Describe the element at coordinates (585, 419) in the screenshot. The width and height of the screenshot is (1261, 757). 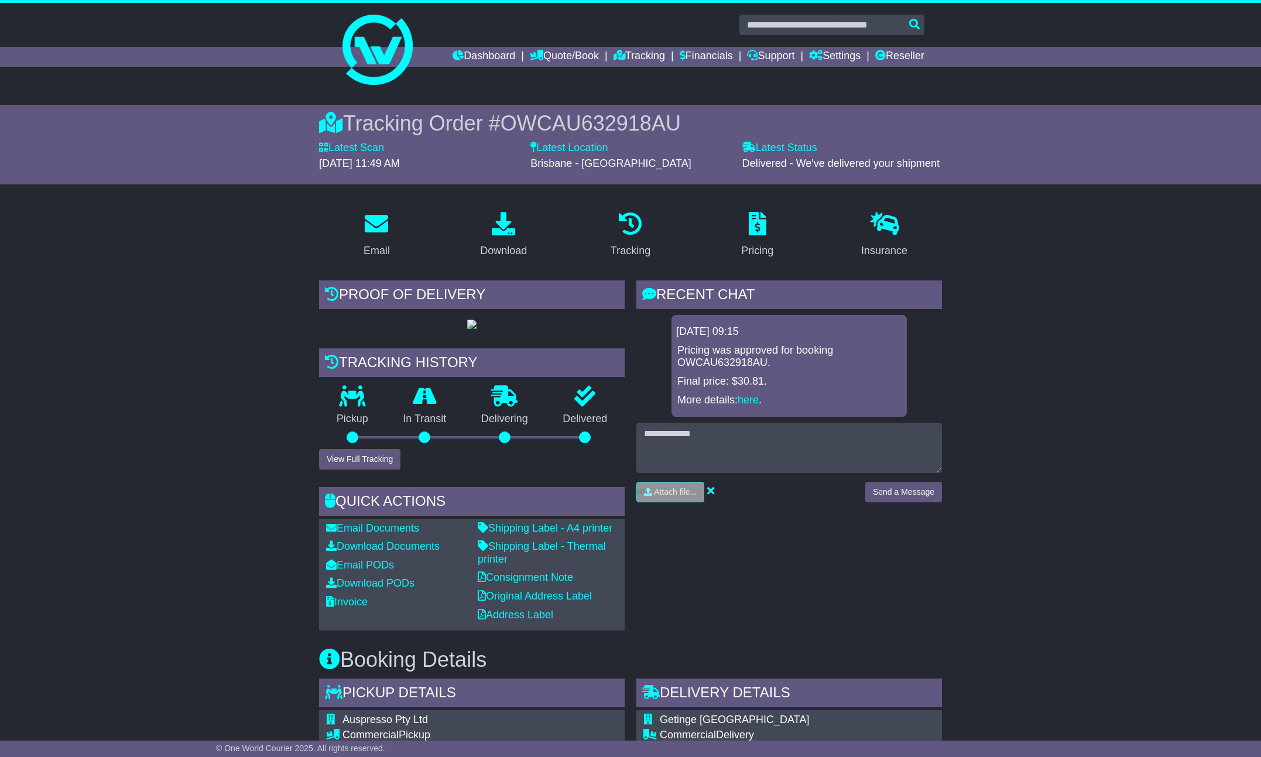
I see `p: Delivered` at that location.